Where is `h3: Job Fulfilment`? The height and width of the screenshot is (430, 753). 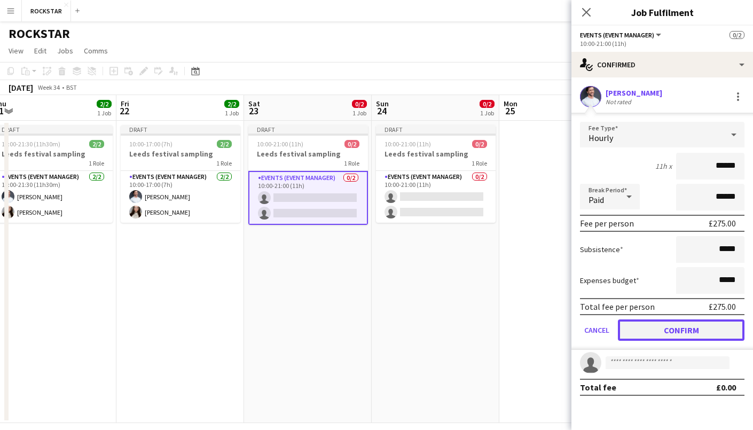 h3: Job Fulfilment is located at coordinates (662, 12).